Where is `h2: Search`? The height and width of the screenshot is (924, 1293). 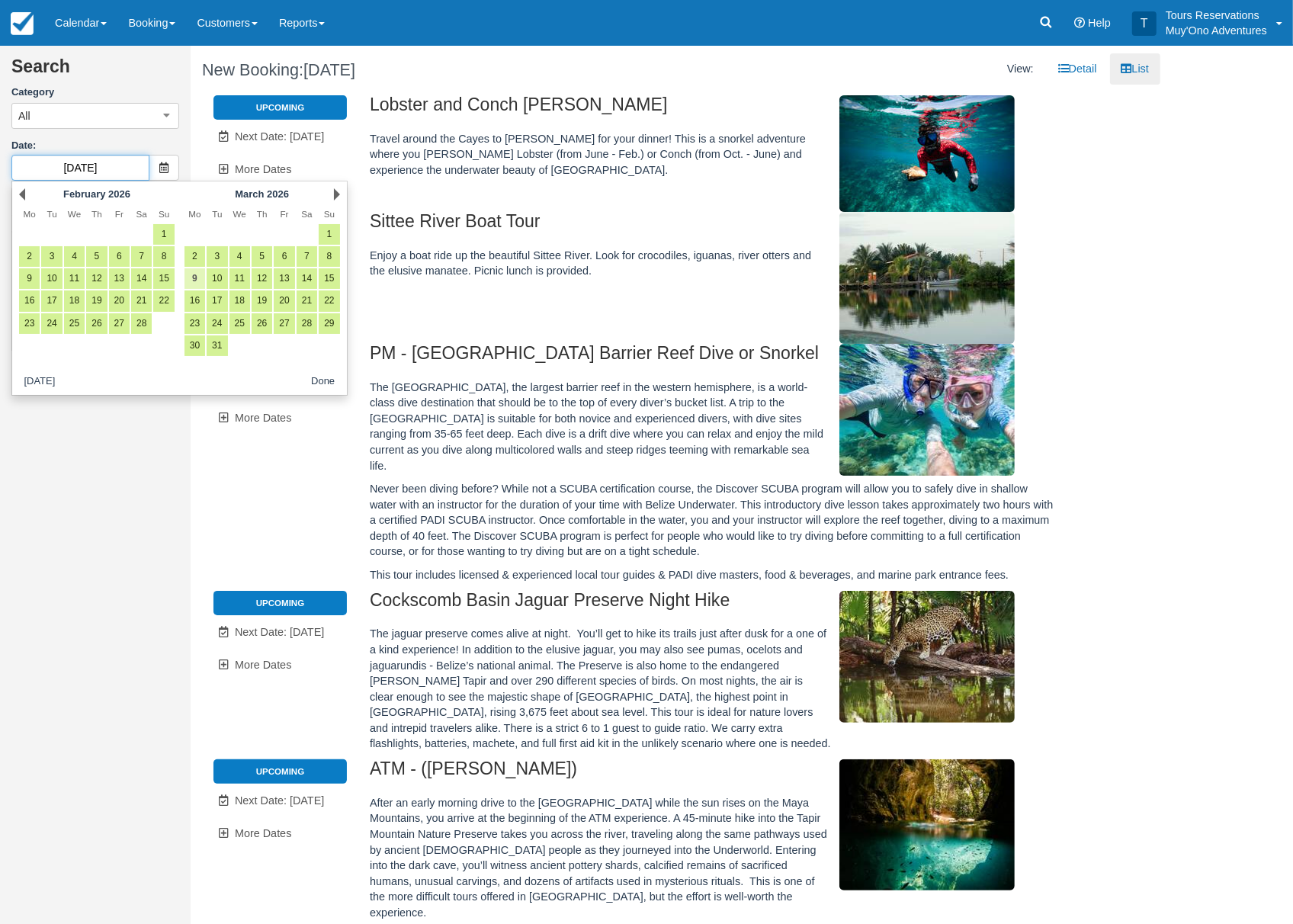 h2: Search is located at coordinates (96, 70).